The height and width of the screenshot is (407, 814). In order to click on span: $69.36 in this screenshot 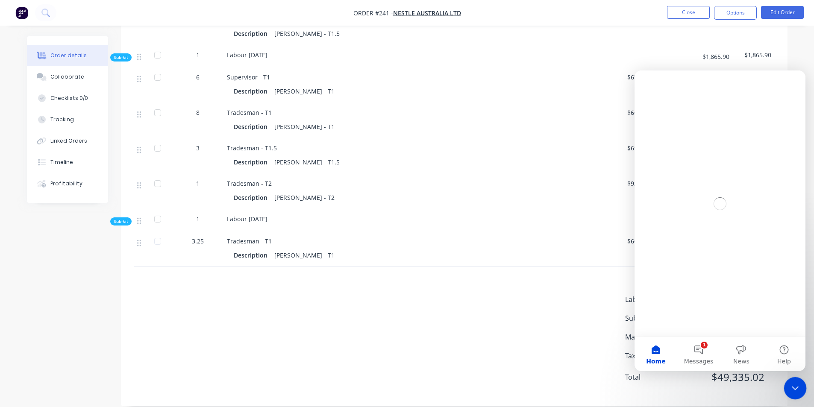, I will do `click(629, 148)`.